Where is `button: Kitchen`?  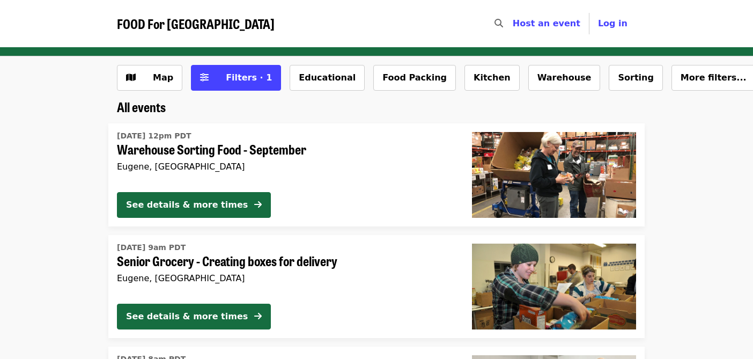 button: Kitchen is located at coordinates (492, 78).